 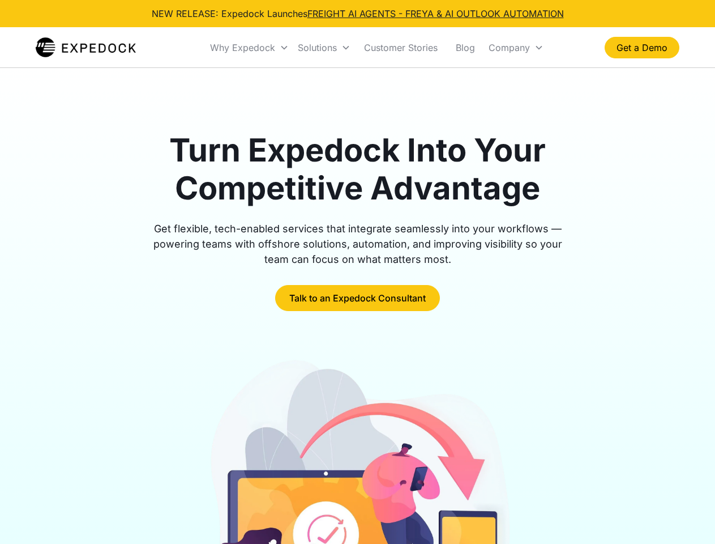 What do you see at coordinates (642, 48) in the screenshot?
I see `a: Get a Demo` at bounding box center [642, 48].